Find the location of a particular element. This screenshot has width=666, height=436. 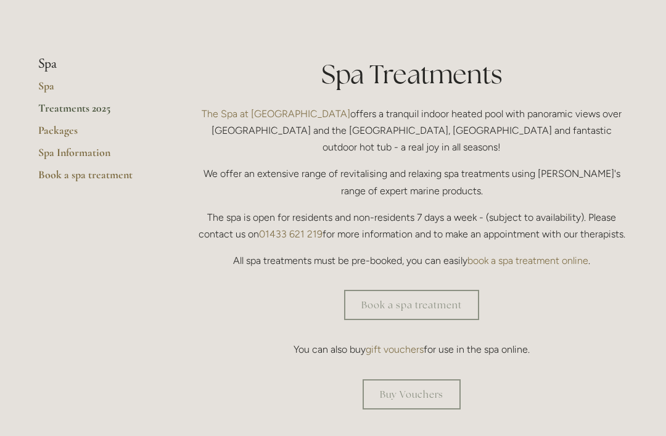

a: gift vouchers is located at coordinates (395, 349).